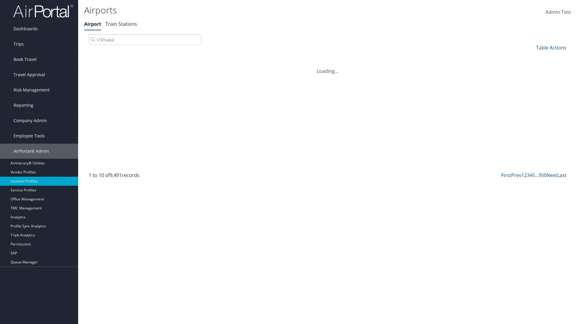 The height and width of the screenshot is (324, 577). What do you see at coordinates (327, 68) in the screenshot?
I see `div: Loading...` at bounding box center [327, 68].